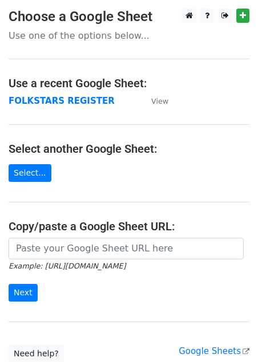  I want to click on a: FOLKSTARS REGISTER, so click(62, 101).